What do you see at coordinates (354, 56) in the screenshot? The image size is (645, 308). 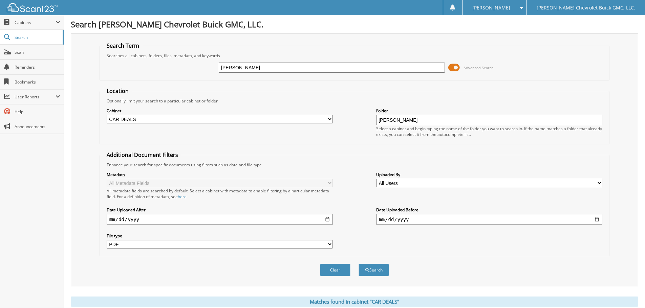 I see `div: Searches all cabinets, folders, files, metadata, and keywords` at bounding box center [354, 56].